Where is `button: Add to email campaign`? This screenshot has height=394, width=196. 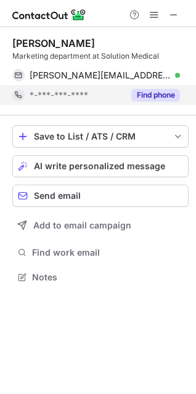 button: Add to email campaign is located at coordinates (101, 225).